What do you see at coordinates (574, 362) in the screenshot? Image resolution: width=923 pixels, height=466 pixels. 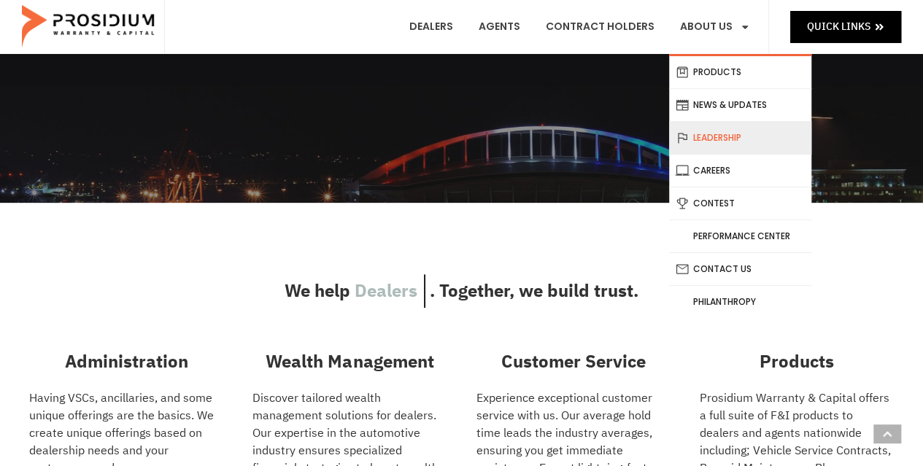 I see `h3: Customer Service` at bounding box center [574, 362].